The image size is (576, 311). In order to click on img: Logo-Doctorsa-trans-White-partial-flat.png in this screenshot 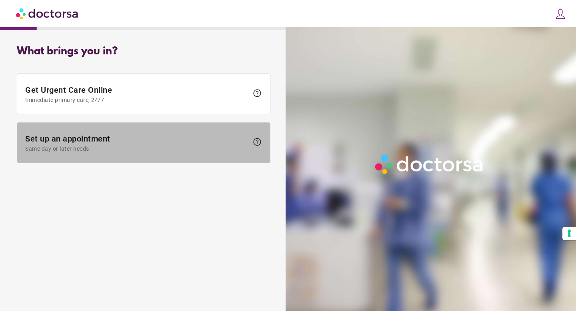, I will do `click(429, 164)`.